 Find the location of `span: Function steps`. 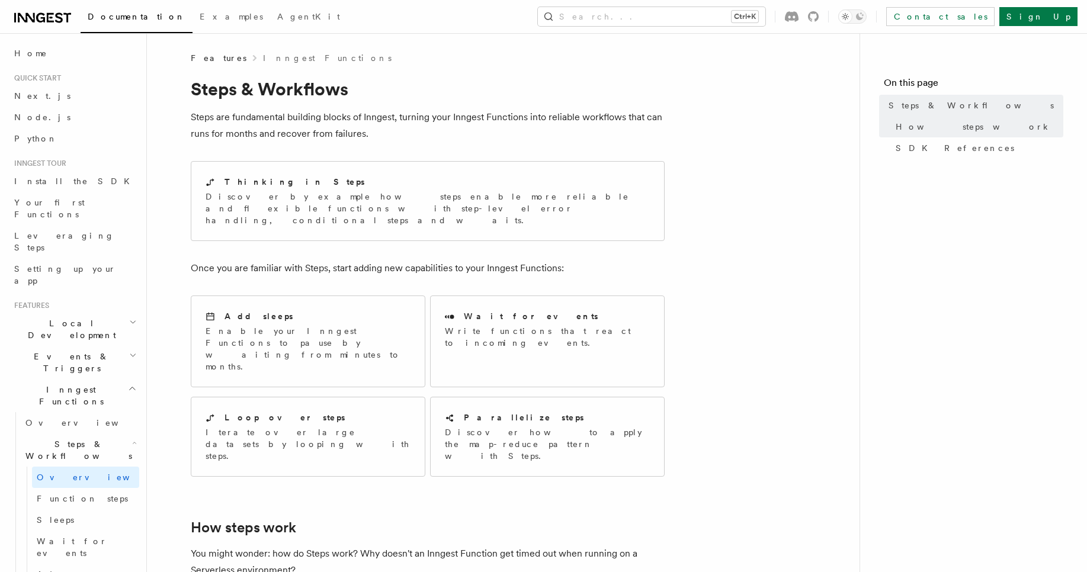

span: Function steps is located at coordinates (82, 499).